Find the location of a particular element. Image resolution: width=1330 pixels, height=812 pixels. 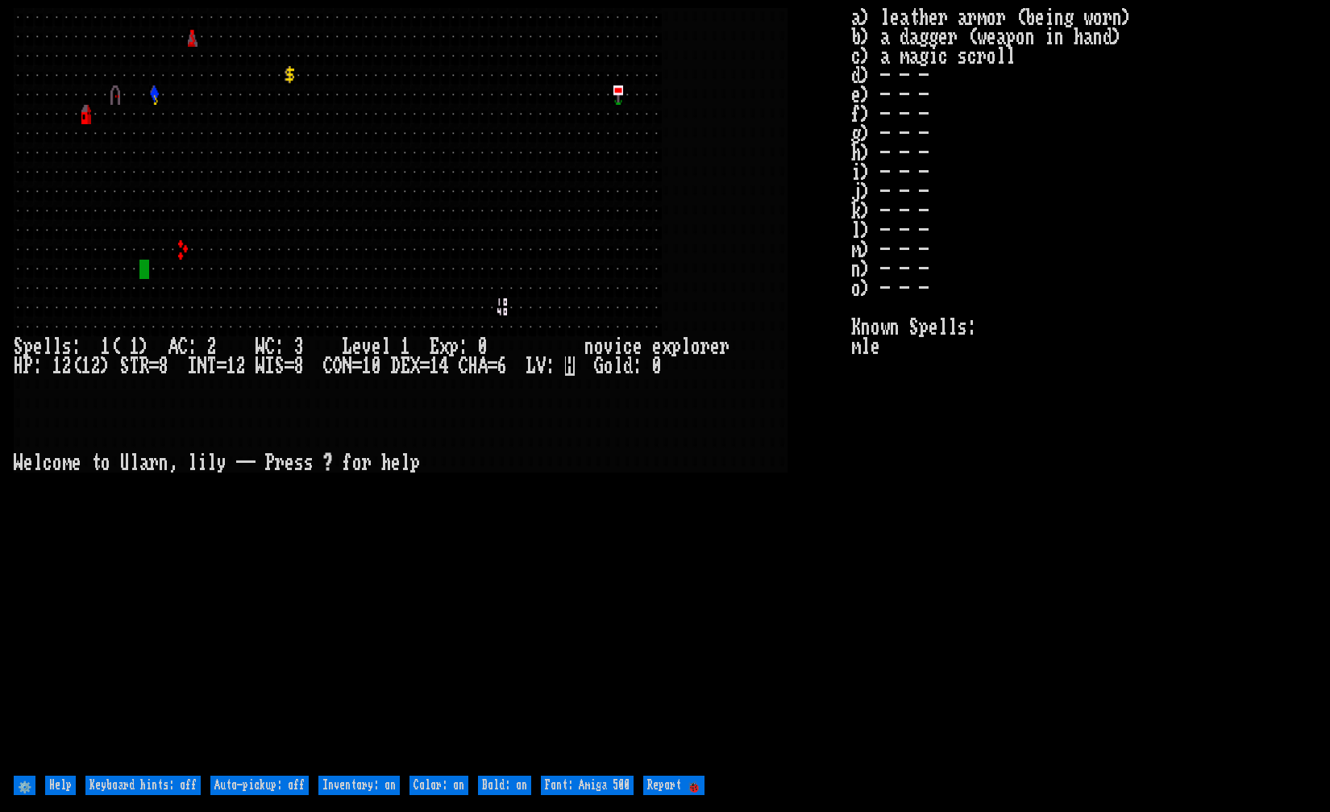

stats: a) leather armor (being worn) b) a dagger (weapon in hand) c) a magic scroll d) - - - e) - - - f)... is located at coordinates (1084, 389).